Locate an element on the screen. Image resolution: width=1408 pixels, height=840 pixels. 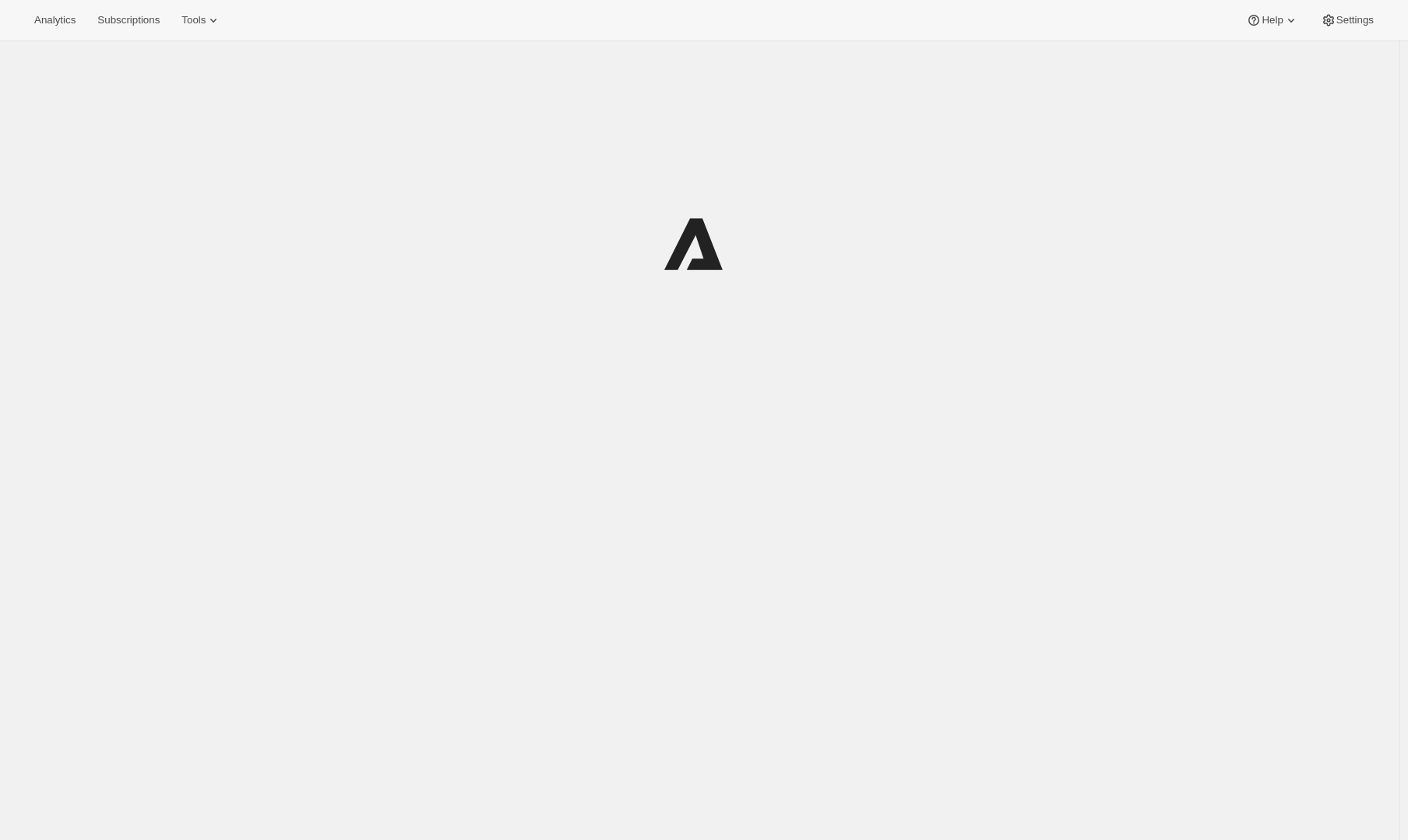
span: Analytics is located at coordinates (54, 20).